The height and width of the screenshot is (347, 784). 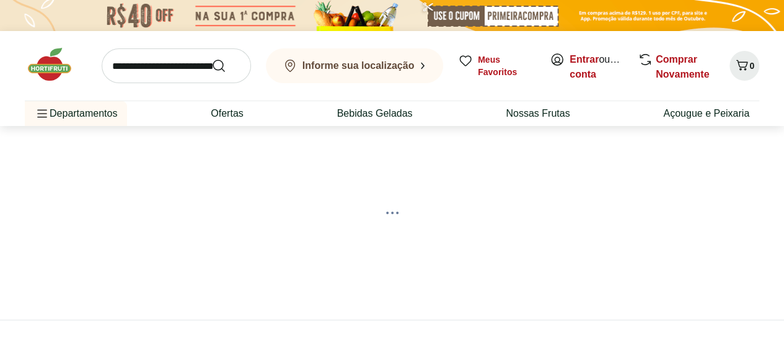 What do you see at coordinates (706, 113) in the screenshot?
I see `a: Açougue e Peixaria` at bounding box center [706, 113].